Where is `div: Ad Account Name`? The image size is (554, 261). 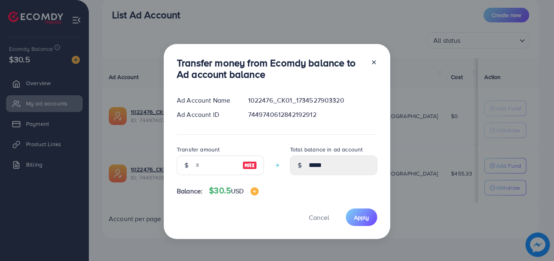
div: Ad Account Name is located at coordinates (206, 100).